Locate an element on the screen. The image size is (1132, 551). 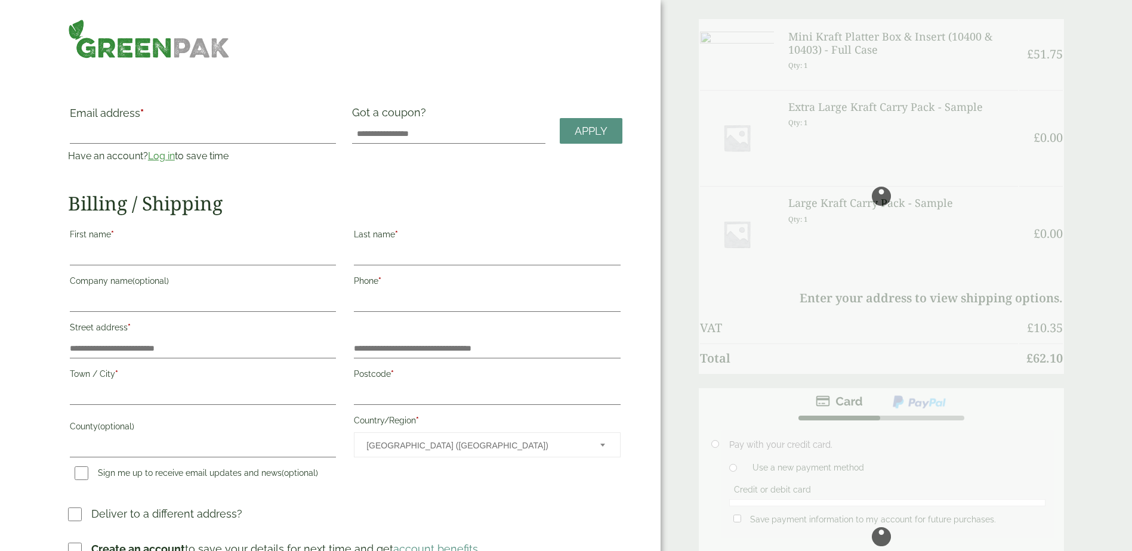
p: Deliver to a different address? is located at coordinates (166, 514).